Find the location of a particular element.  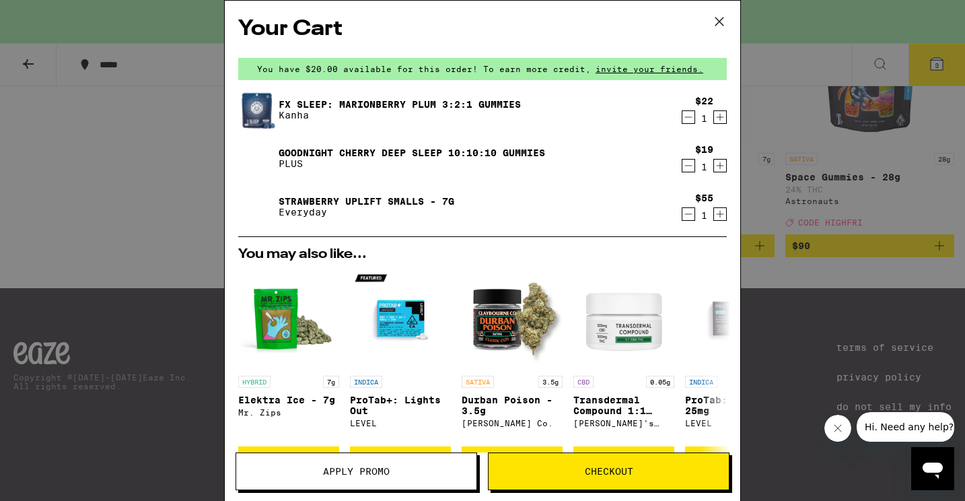

img: Goodnight Cherry Deep Sleep 10:10:10 Gummies is located at coordinates (257, 158).